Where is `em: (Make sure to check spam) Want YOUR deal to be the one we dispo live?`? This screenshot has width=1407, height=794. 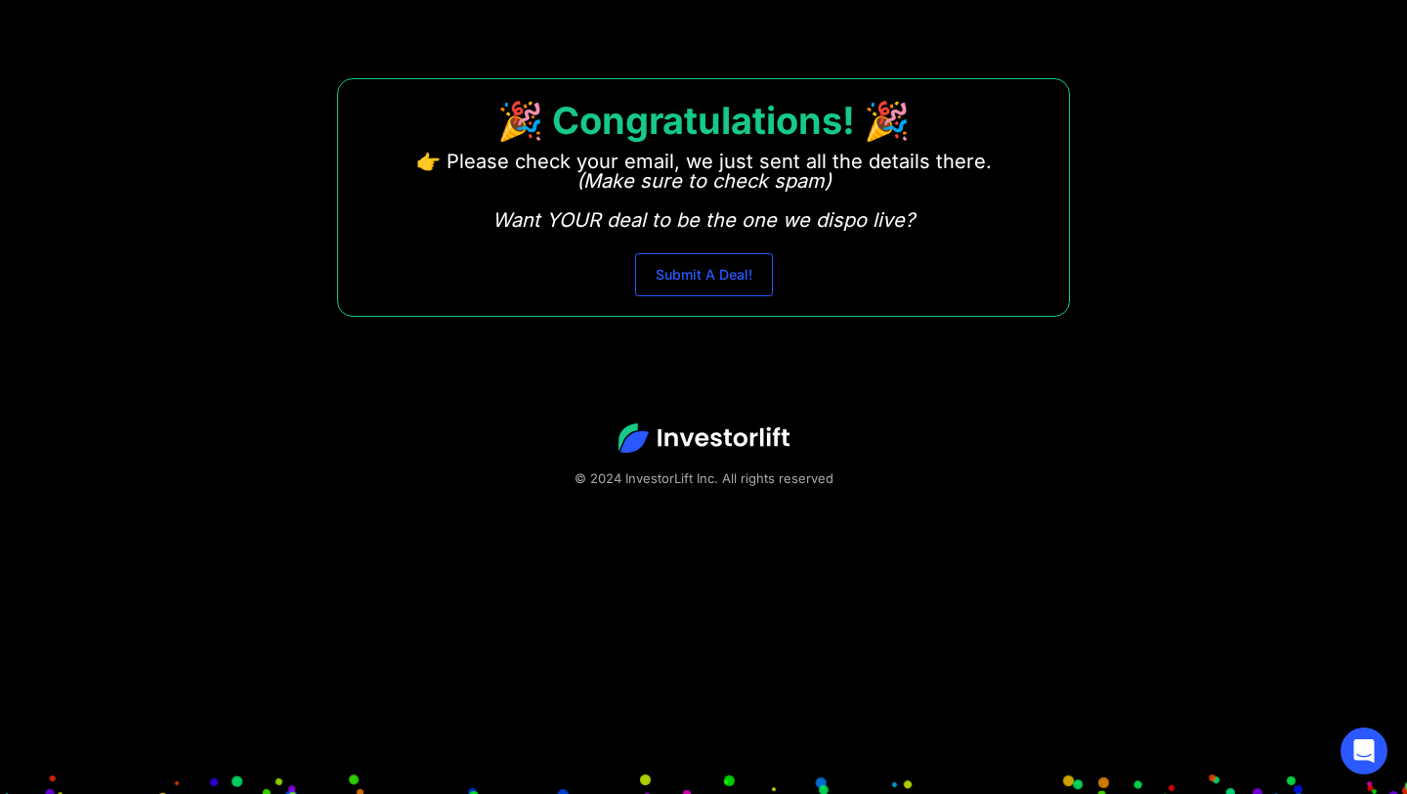
em: (Make sure to check spam) Want YOUR deal to be the one we dispo live? is located at coordinates (704, 200).